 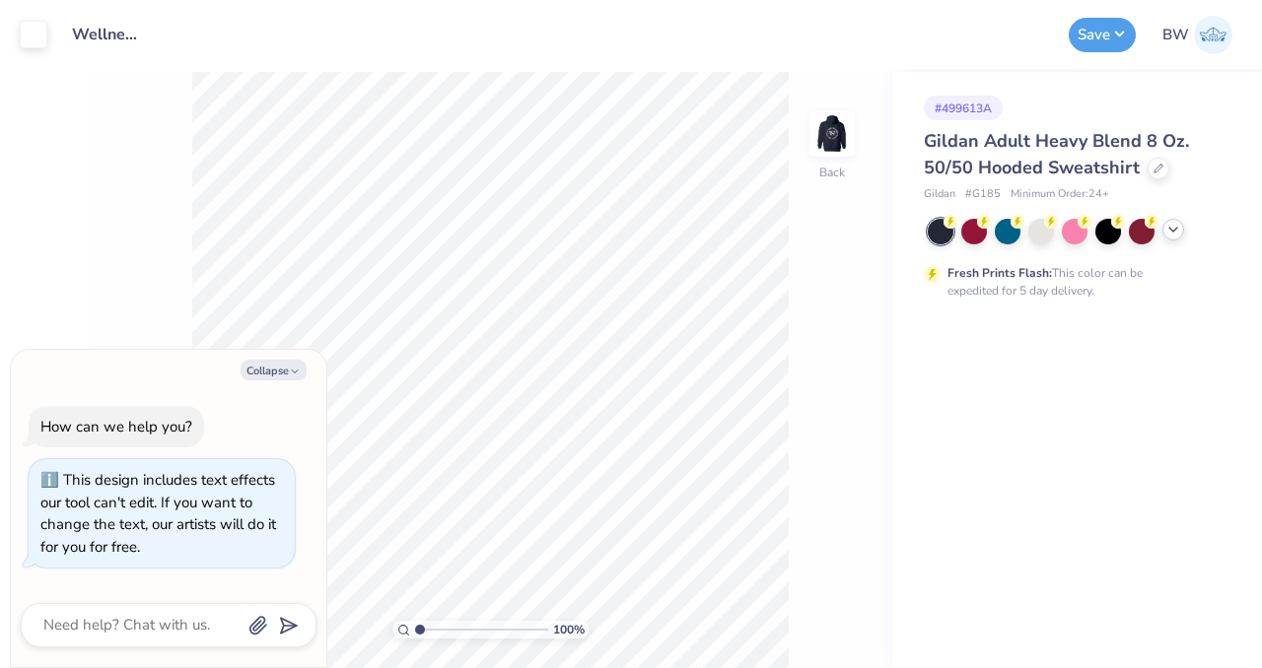 What do you see at coordinates (569, 630) in the screenshot?
I see `span: 100 %` at bounding box center [569, 630].